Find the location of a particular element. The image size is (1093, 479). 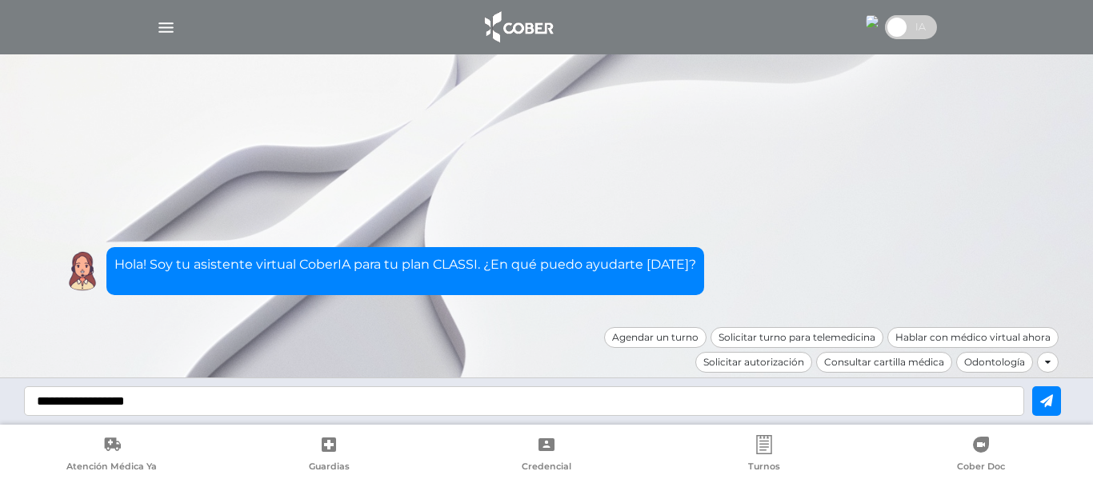

div: Consultar cartilla médica is located at coordinates (884, 362).